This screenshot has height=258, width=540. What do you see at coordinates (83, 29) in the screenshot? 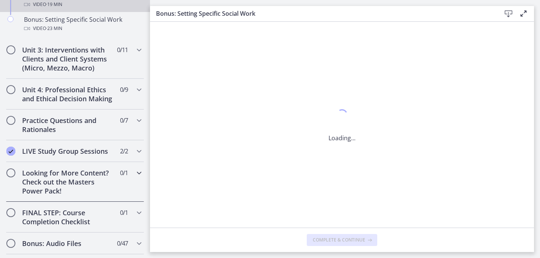
I see `div: Video` at bounding box center [83, 29].